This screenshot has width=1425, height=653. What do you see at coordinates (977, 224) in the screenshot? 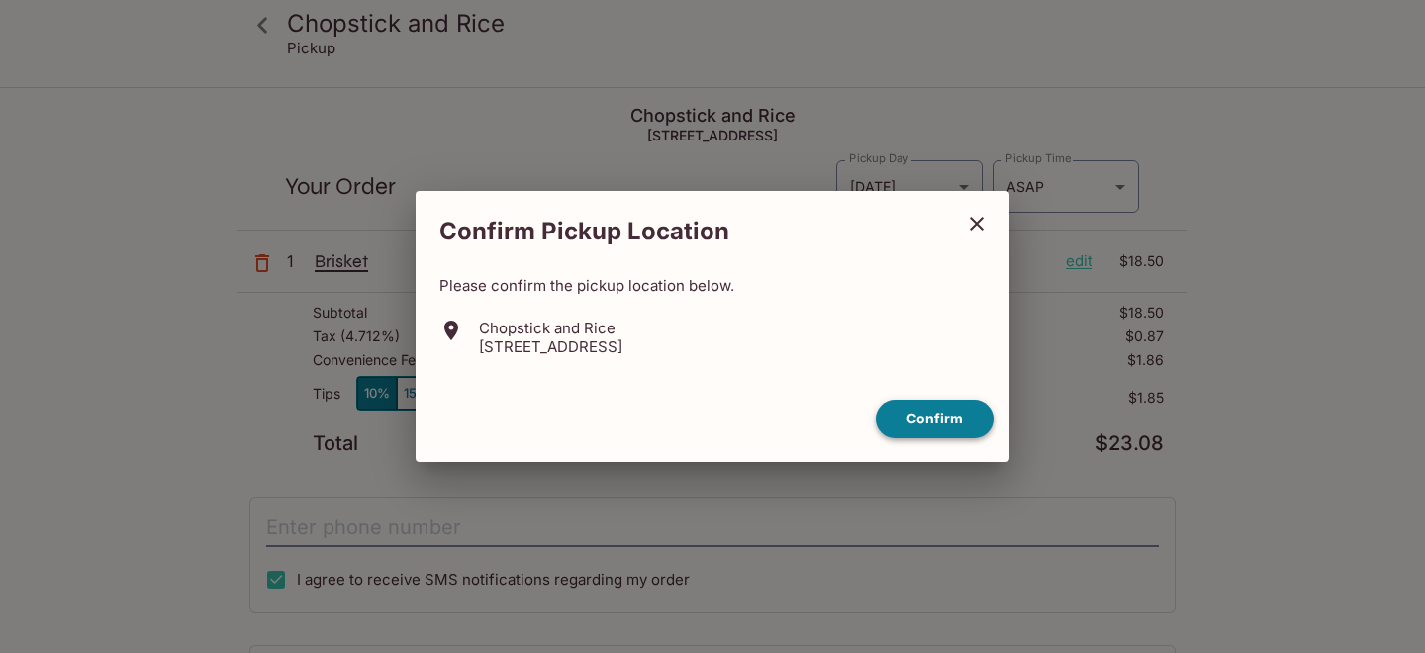
I see `button: close` at bounding box center [977, 224].